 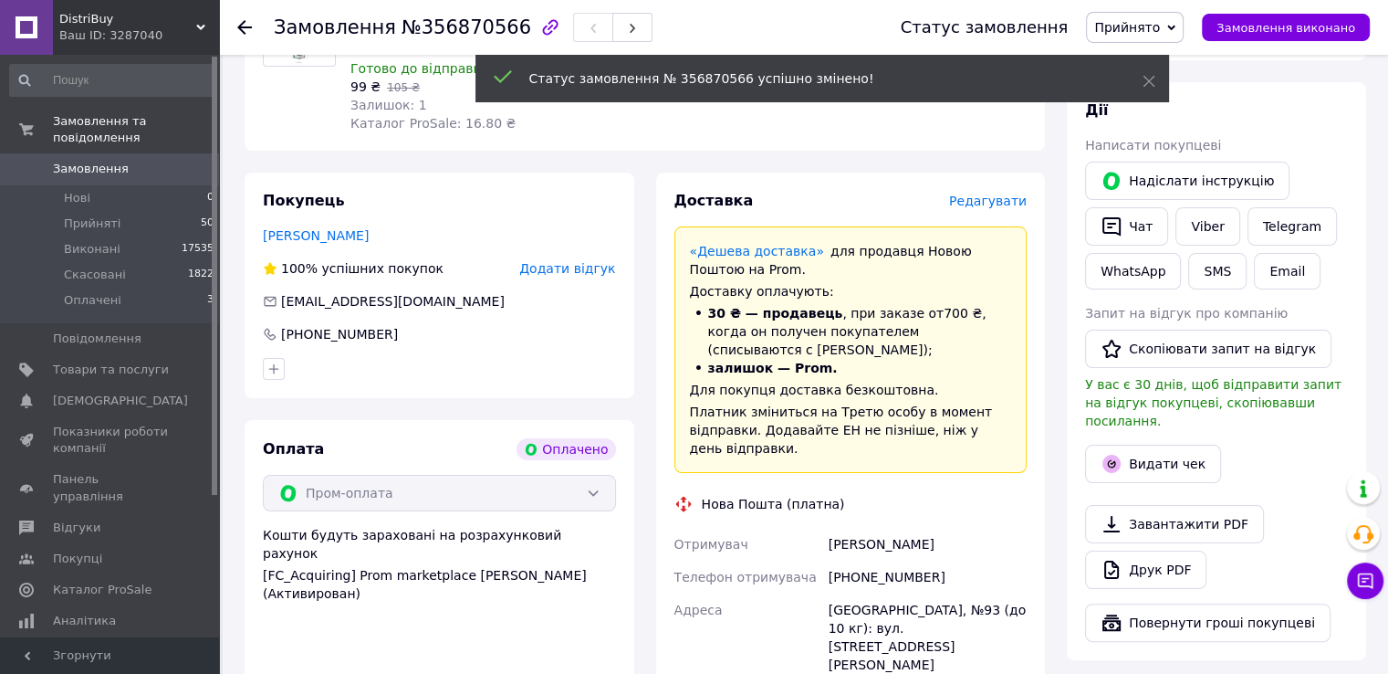 I want to click on span: Товари та послуги, so click(x=110, y=370).